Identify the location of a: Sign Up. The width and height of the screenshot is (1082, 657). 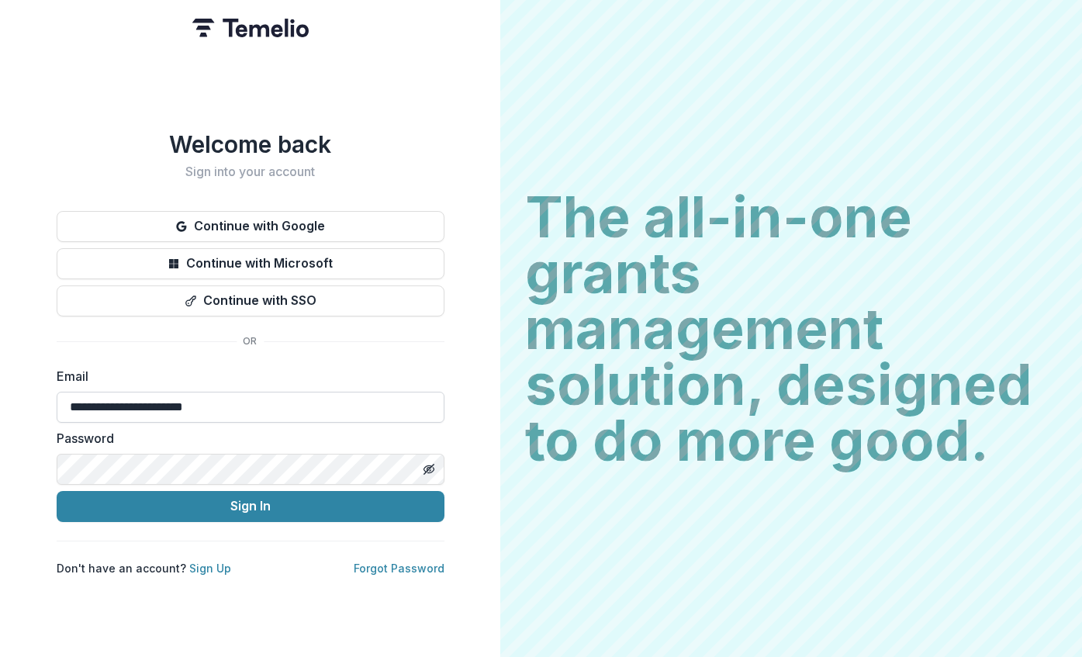
(210, 567).